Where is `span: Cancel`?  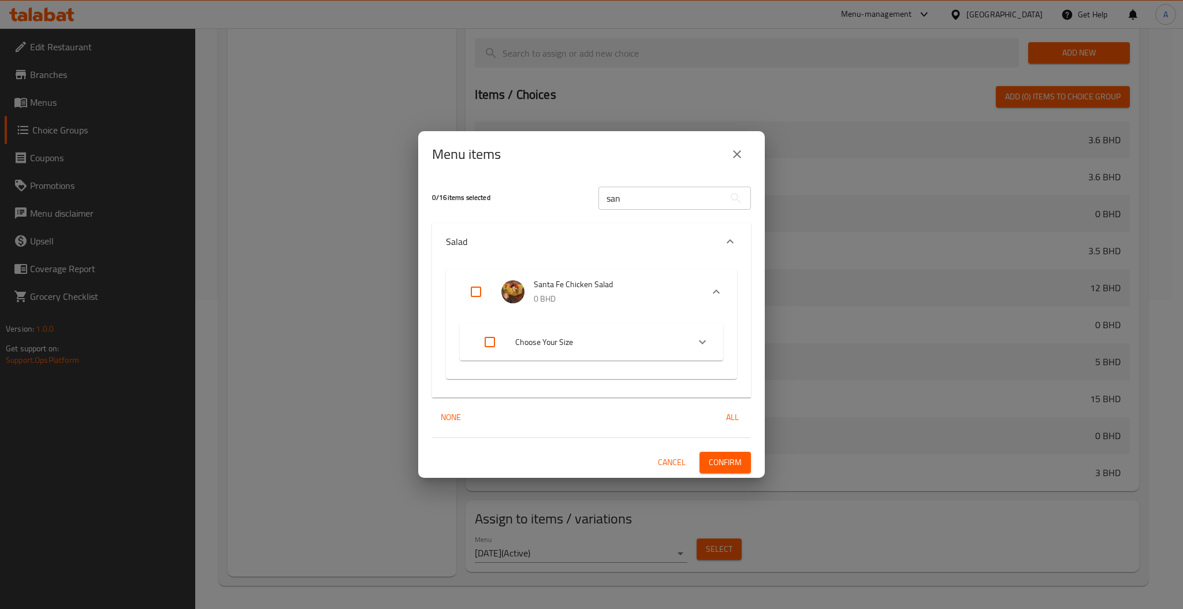
span: Cancel is located at coordinates (672, 462).